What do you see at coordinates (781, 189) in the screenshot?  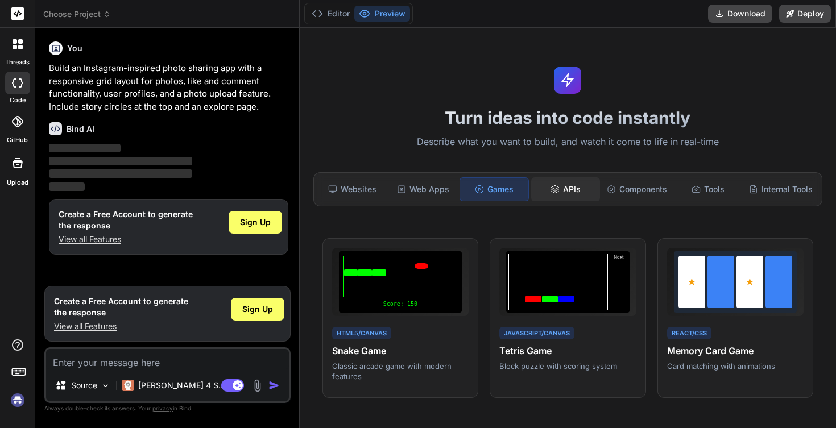 I see `div: Internal Tools` at bounding box center [781, 189].